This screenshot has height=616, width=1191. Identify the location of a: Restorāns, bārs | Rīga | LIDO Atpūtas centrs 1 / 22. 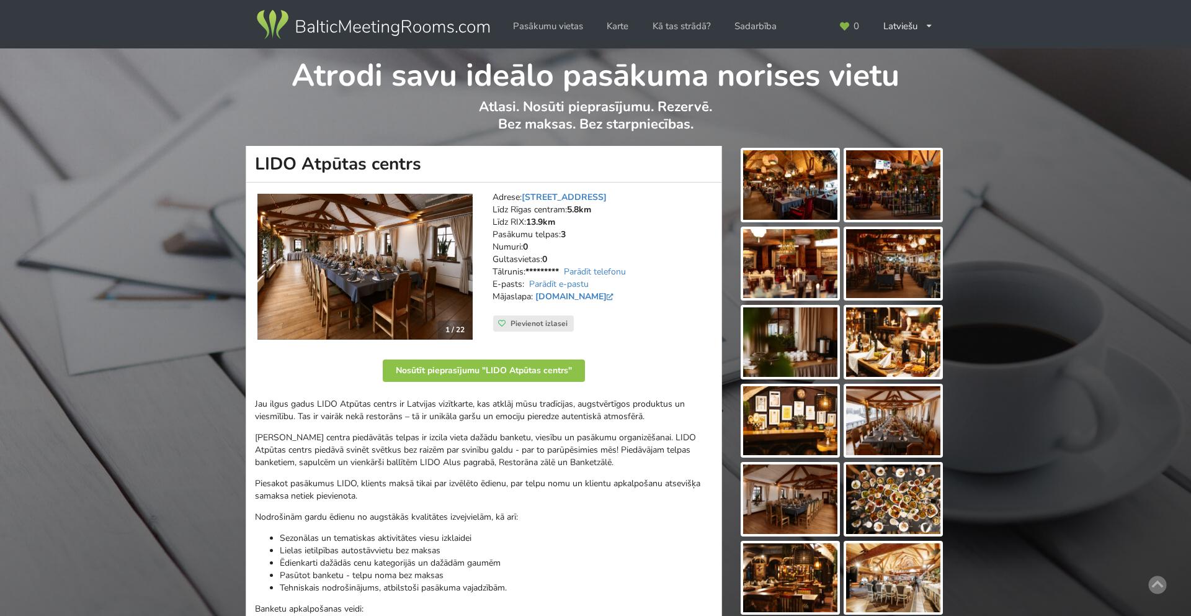
(365, 266).